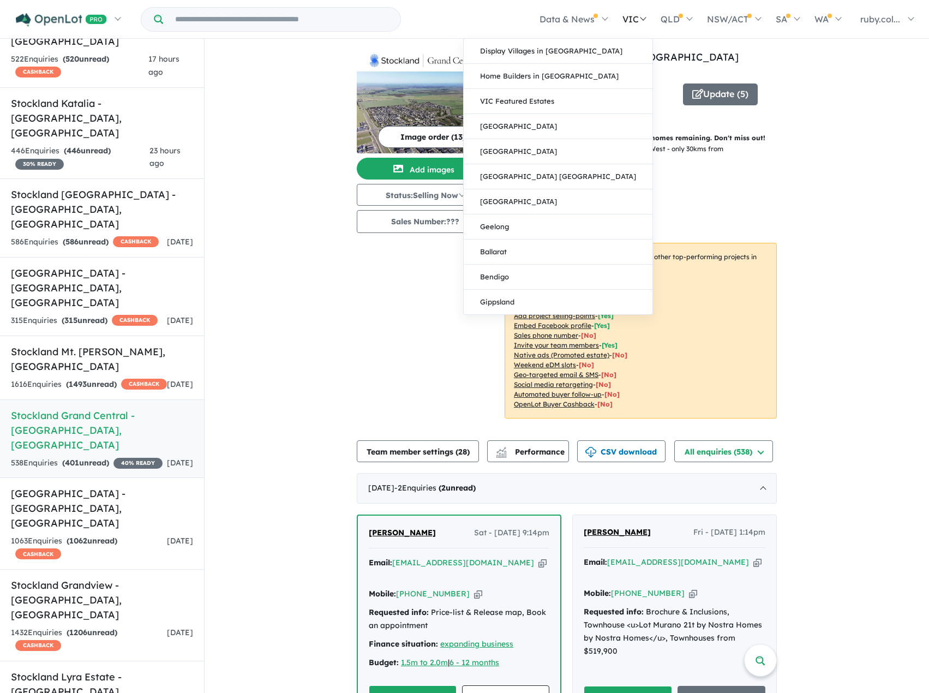  I want to click on span: [ No ], so click(589, 335).